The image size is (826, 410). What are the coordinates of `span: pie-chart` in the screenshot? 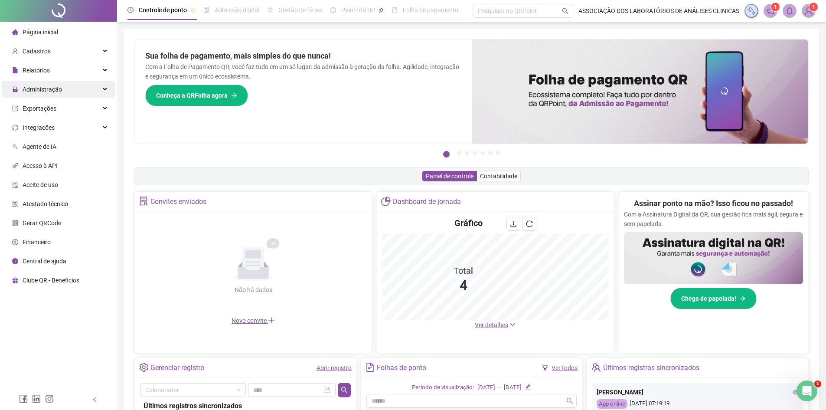 It's located at (385, 201).